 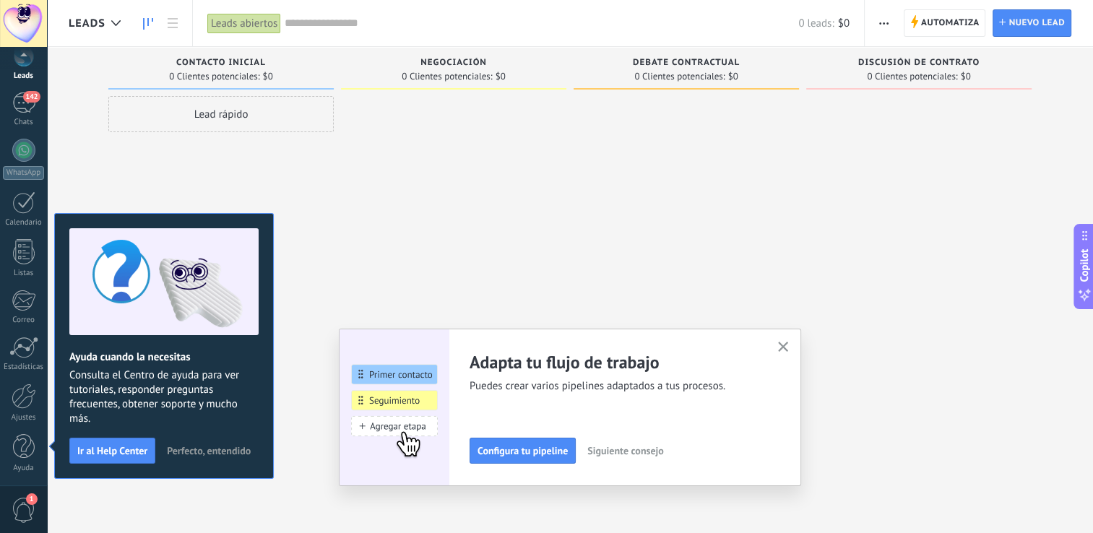 What do you see at coordinates (24, 367) in the screenshot?
I see `div: Estadísticas` at bounding box center [24, 367].